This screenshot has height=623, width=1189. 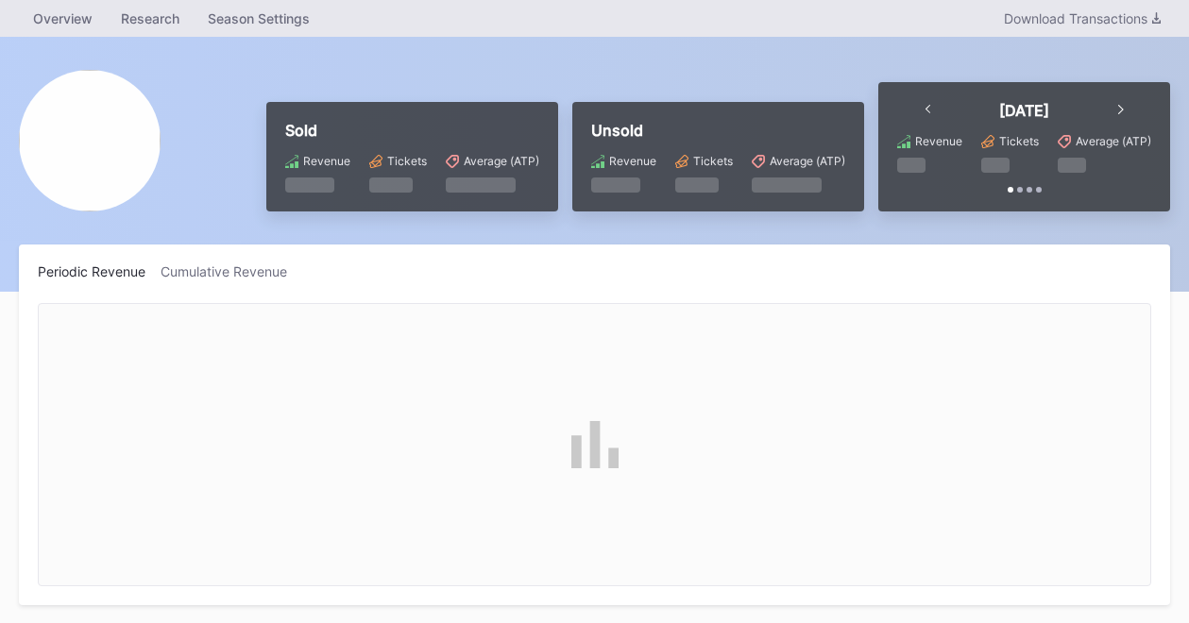 I want to click on button: Download Transactions, so click(x=1082, y=18).